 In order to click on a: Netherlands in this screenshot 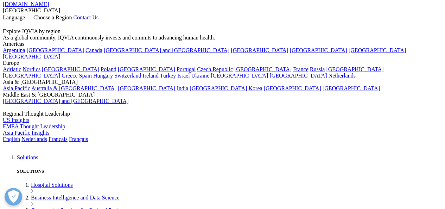, I will do `click(342, 75)`.